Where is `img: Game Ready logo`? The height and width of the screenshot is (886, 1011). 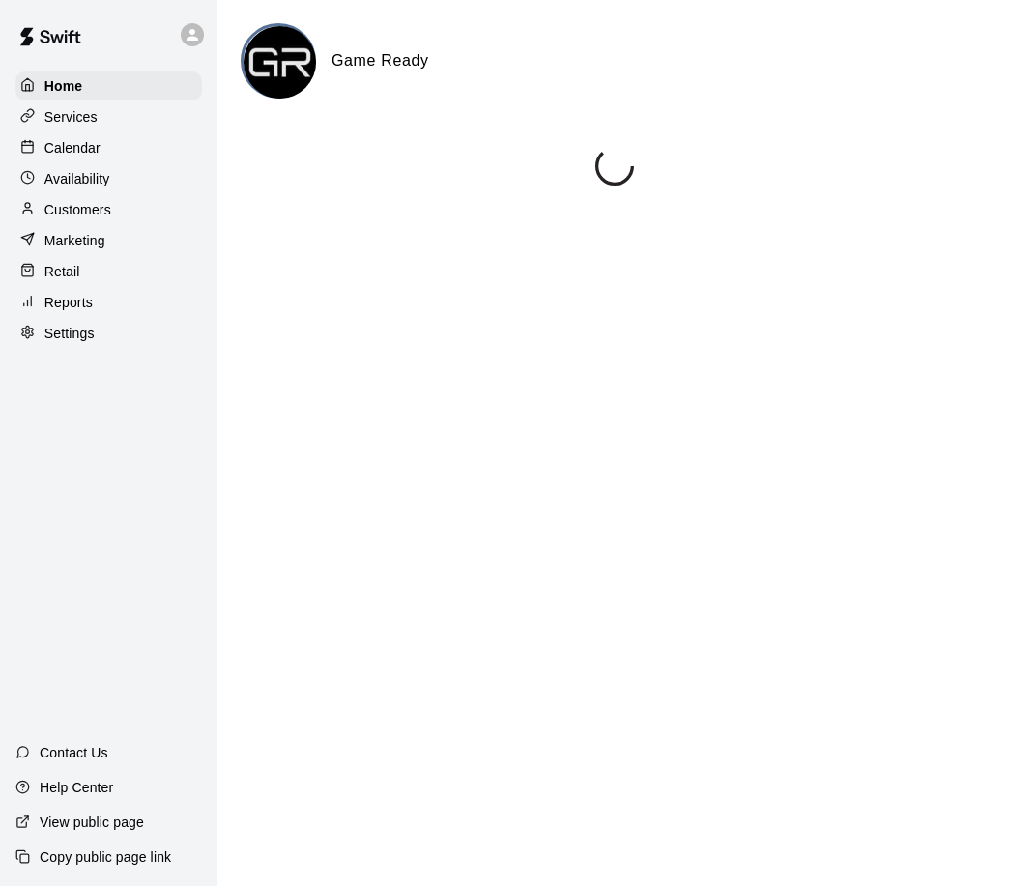
img: Game Ready logo is located at coordinates (279, 62).